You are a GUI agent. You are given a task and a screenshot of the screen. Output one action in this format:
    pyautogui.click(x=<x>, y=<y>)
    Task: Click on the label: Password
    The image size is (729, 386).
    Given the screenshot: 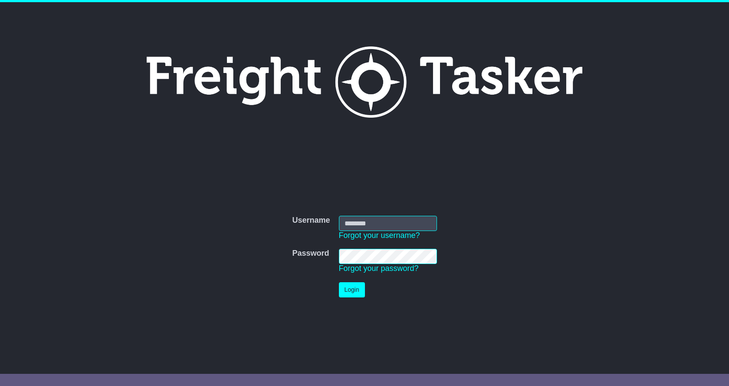 What is the action you would take?
    pyautogui.click(x=310, y=254)
    